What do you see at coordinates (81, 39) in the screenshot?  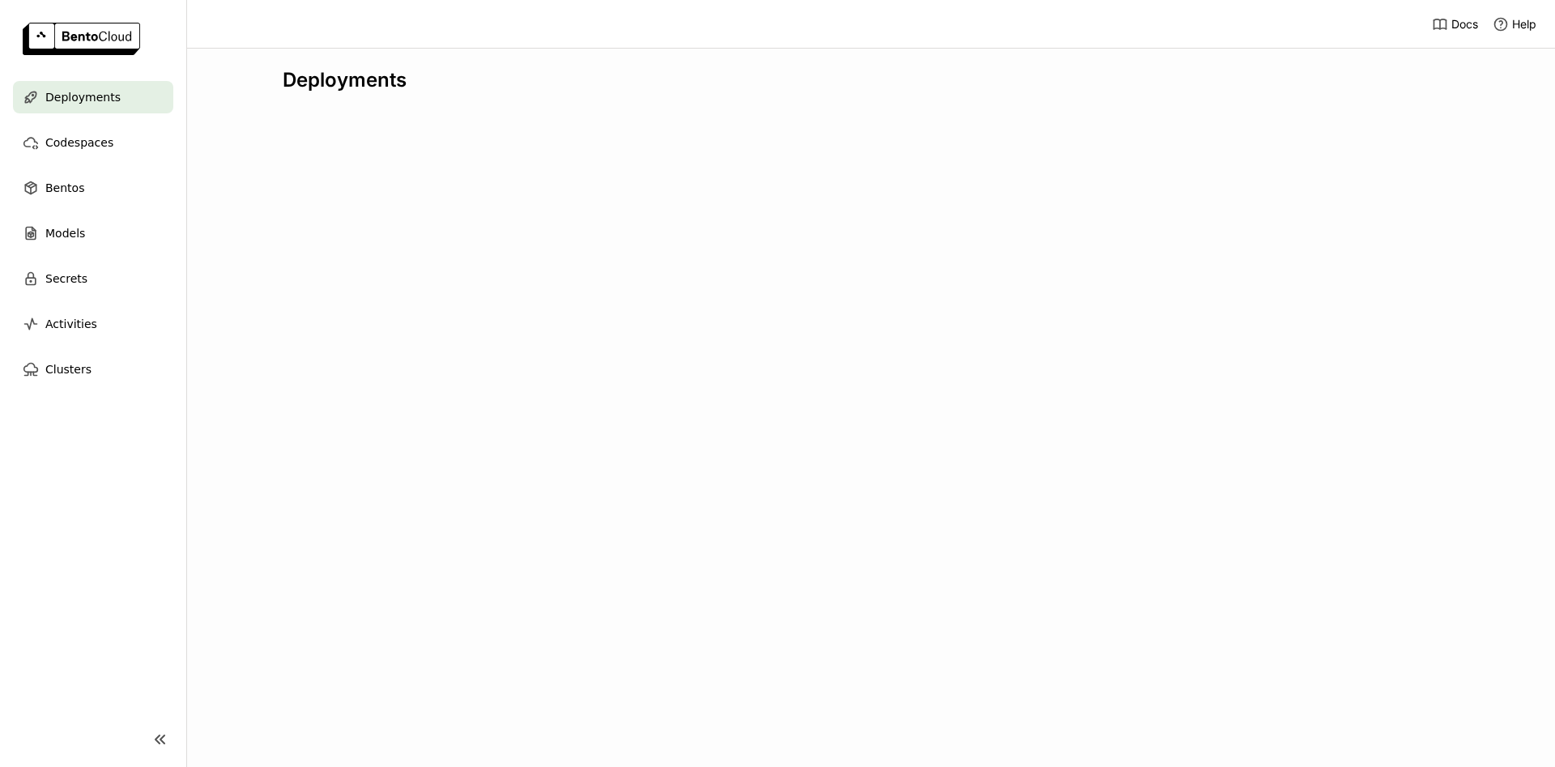 I see `img: logo` at bounding box center [81, 39].